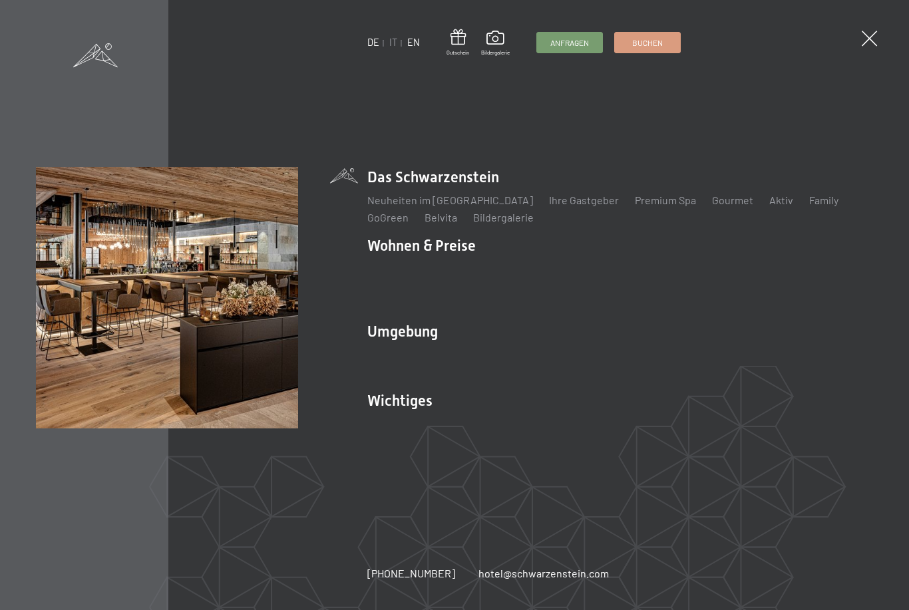 This screenshot has width=909, height=610. Describe the element at coordinates (781, 200) in the screenshot. I see `a: Aktiv` at that location.